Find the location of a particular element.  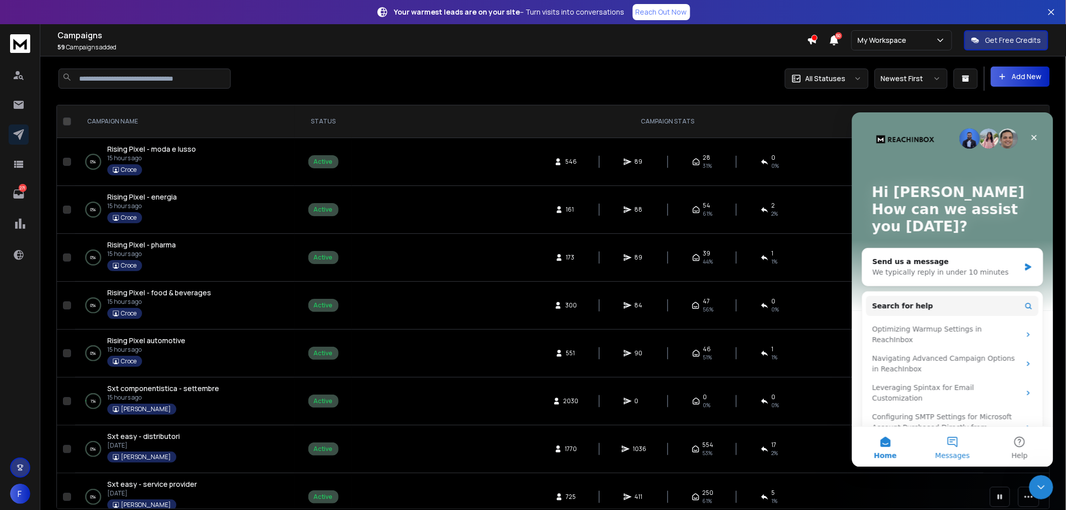

img: Profile image for Rohan is located at coordinates (118, 26).